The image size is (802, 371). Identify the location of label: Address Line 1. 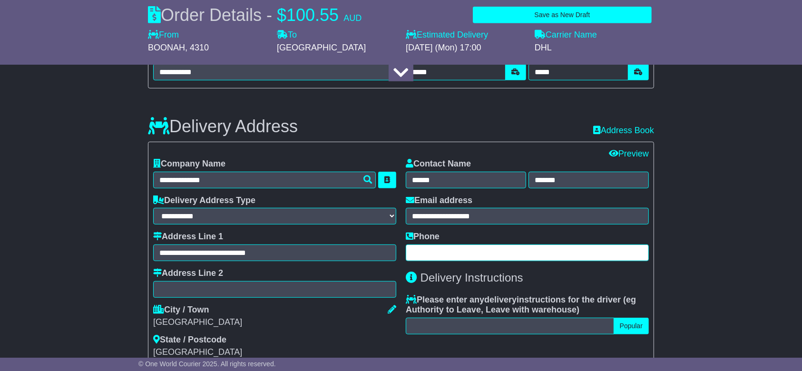
(188, 237).